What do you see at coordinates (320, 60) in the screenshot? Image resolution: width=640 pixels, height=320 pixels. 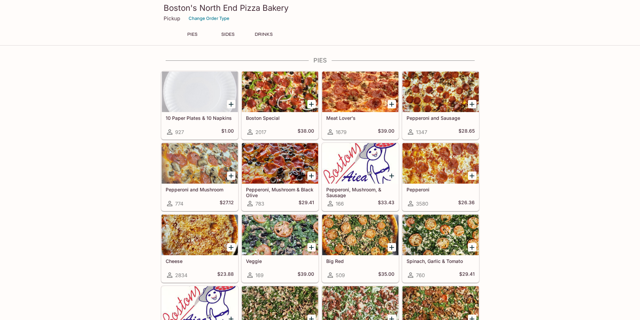 I see `h4: PIES` at bounding box center [320, 60].